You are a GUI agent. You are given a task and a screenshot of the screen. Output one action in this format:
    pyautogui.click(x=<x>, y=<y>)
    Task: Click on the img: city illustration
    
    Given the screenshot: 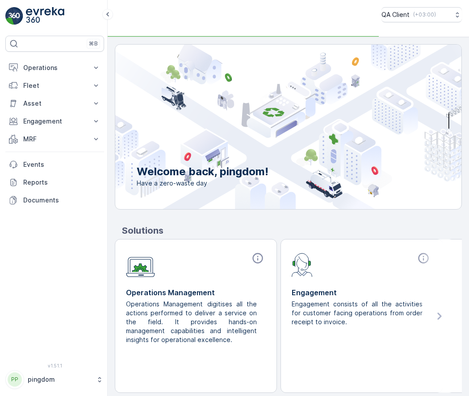 What is the action you would take?
    pyautogui.click(x=268, y=127)
    